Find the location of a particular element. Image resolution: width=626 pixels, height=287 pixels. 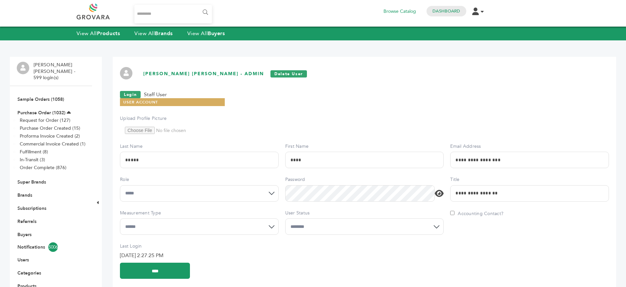

label: Password is located at coordinates (365, 180).